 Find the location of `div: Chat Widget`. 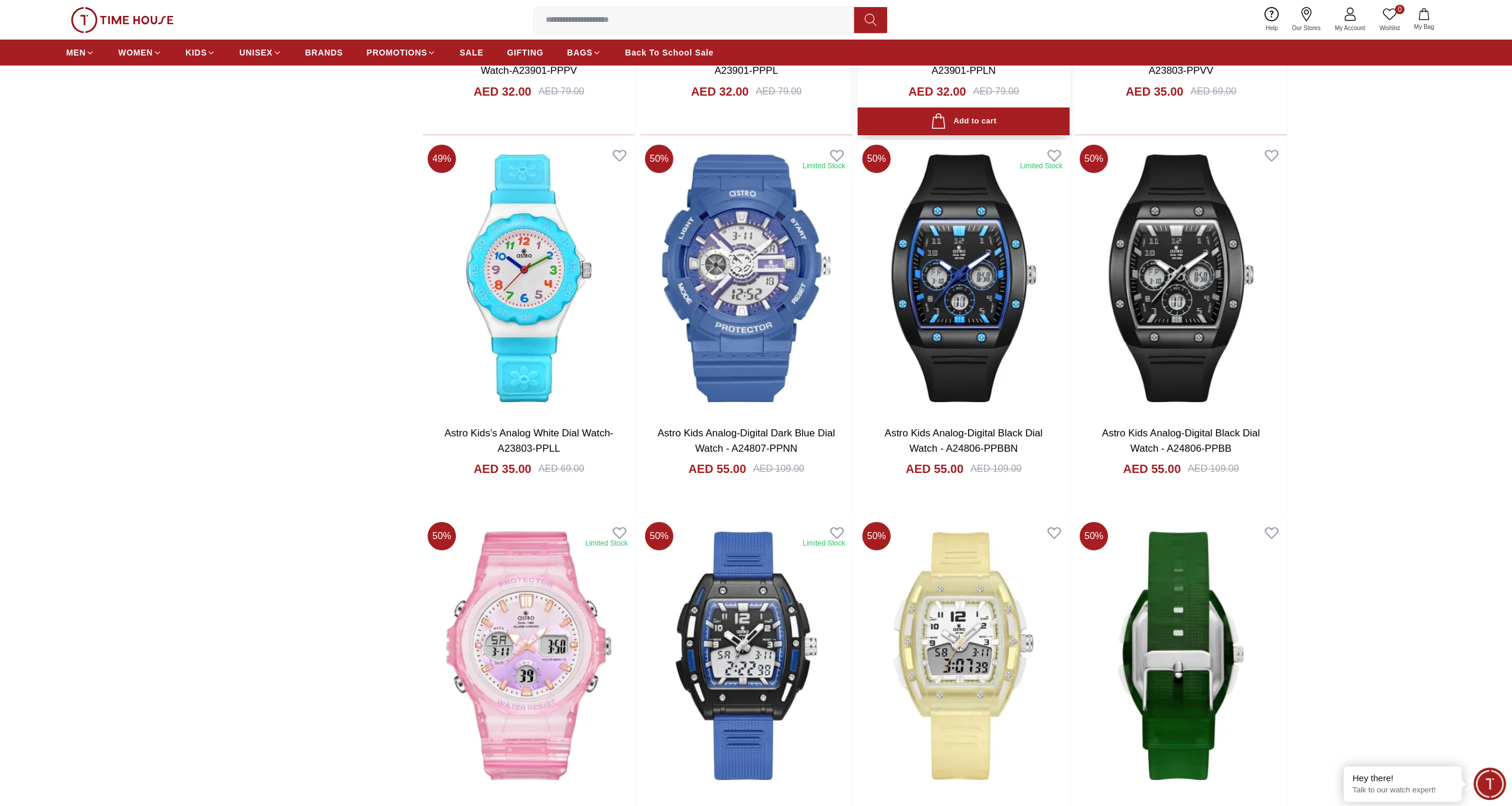

div: Chat Widget is located at coordinates (1489, 783).